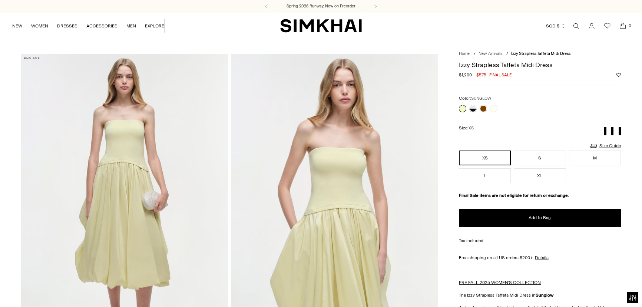 This screenshot has height=307, width=642. Describe the element at coordinates (576, 26) in the screenshot. I see `a: Open search modal` at that location.